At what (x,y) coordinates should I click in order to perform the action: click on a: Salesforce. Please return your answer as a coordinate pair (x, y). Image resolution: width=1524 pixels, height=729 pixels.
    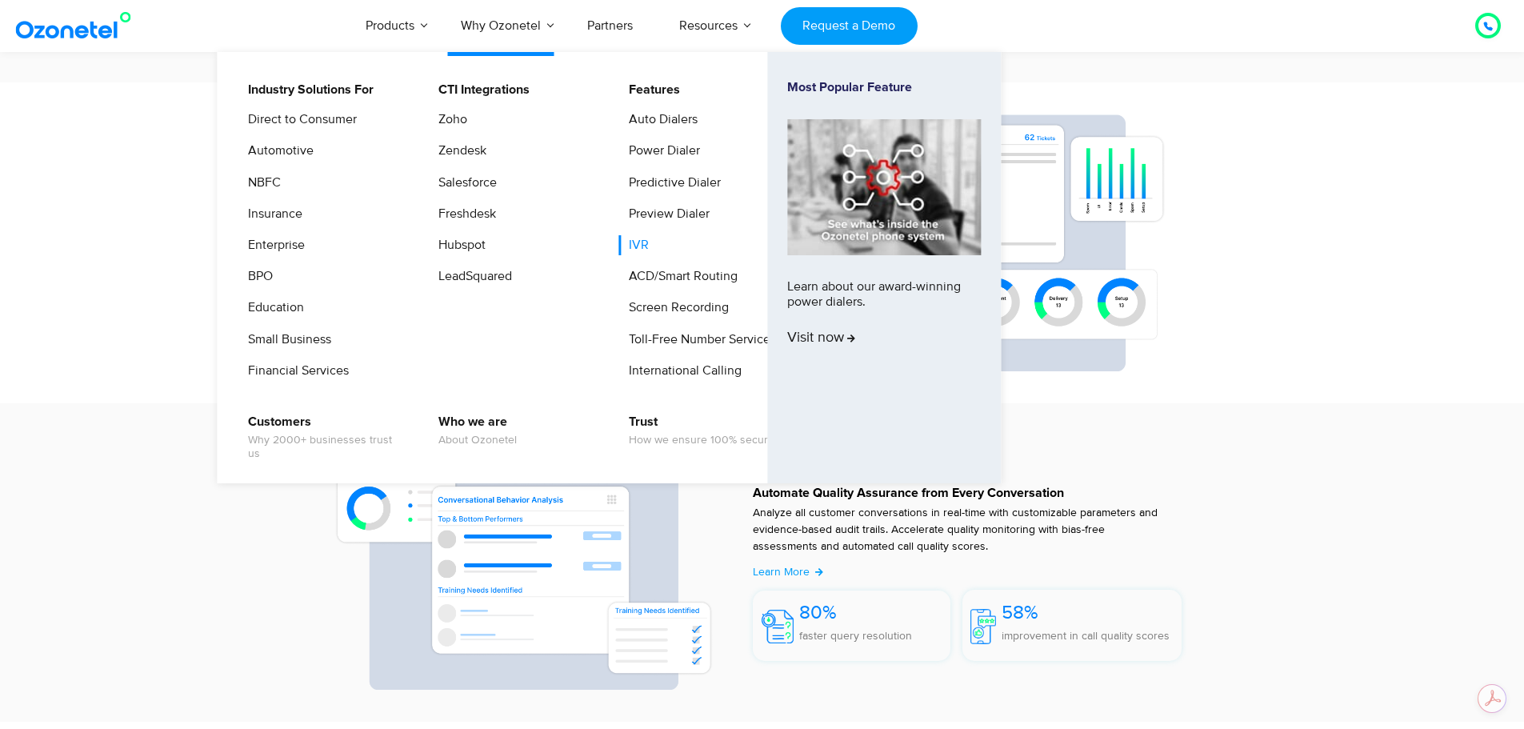
    Looking at the image, I should click on (463, 182).